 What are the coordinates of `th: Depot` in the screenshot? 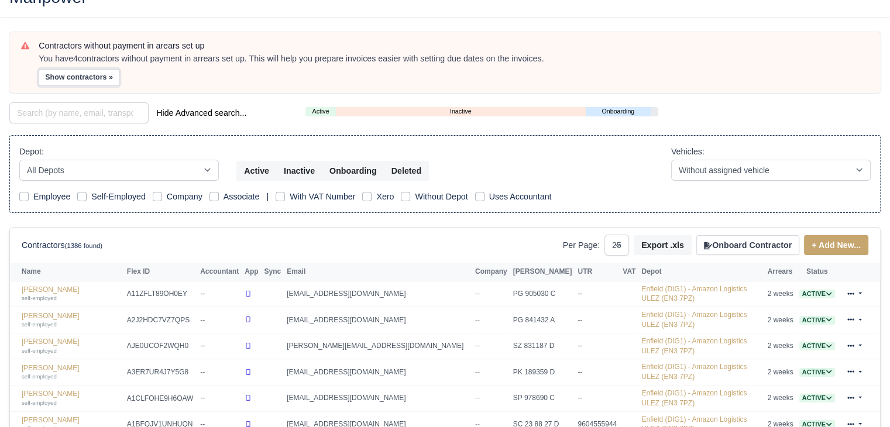 It's located at (701, 272).